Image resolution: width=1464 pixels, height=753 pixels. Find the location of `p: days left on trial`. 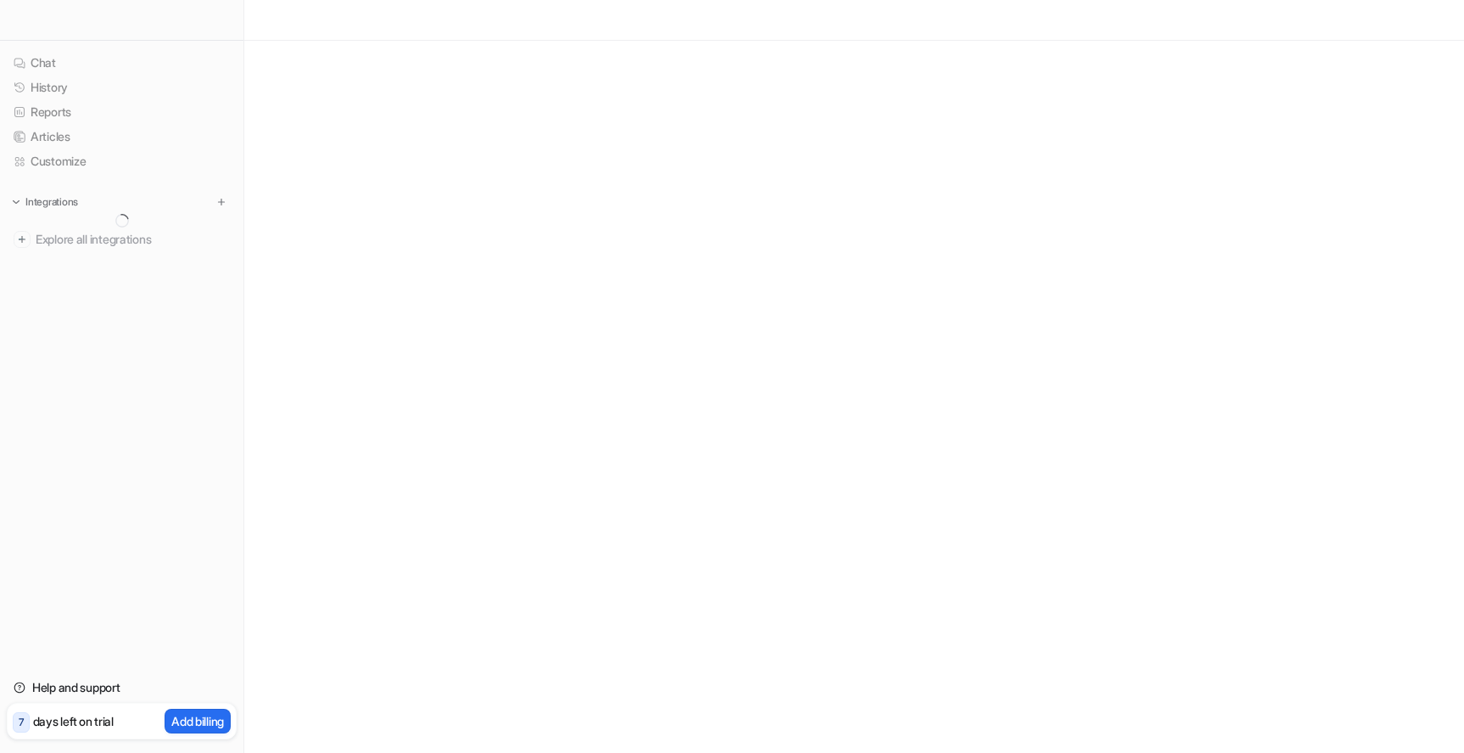

p: days left on trial is located at coordinates (73, 720).